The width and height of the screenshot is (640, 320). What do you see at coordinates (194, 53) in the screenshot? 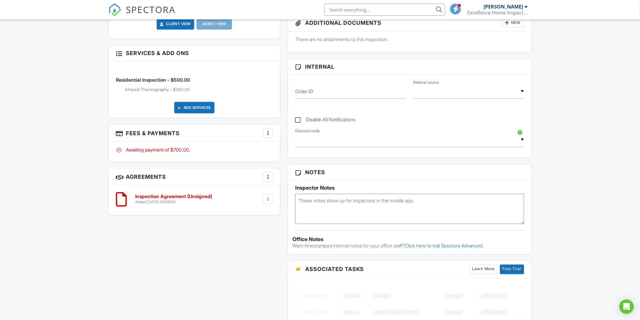
I see `h3: Services & Add ons` at bounding box center [194, 53].